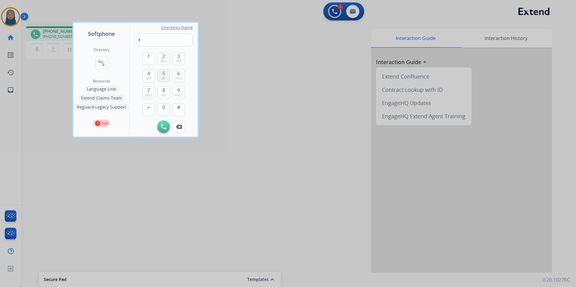 This screenshot has height=287, width=576. I want to click on button: 8tuv, so click(164, 93).